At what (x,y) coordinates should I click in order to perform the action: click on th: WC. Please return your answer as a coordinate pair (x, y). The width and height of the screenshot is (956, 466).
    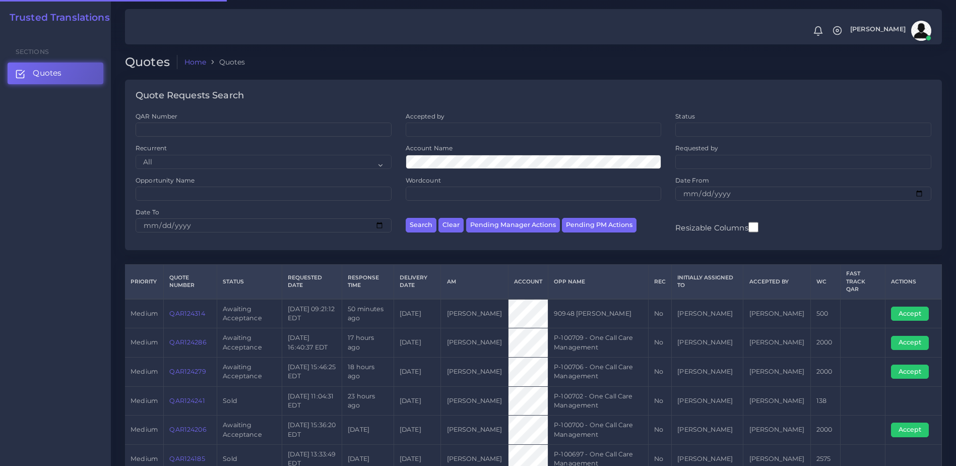
    Looking at the image, I should click on (825, 282).